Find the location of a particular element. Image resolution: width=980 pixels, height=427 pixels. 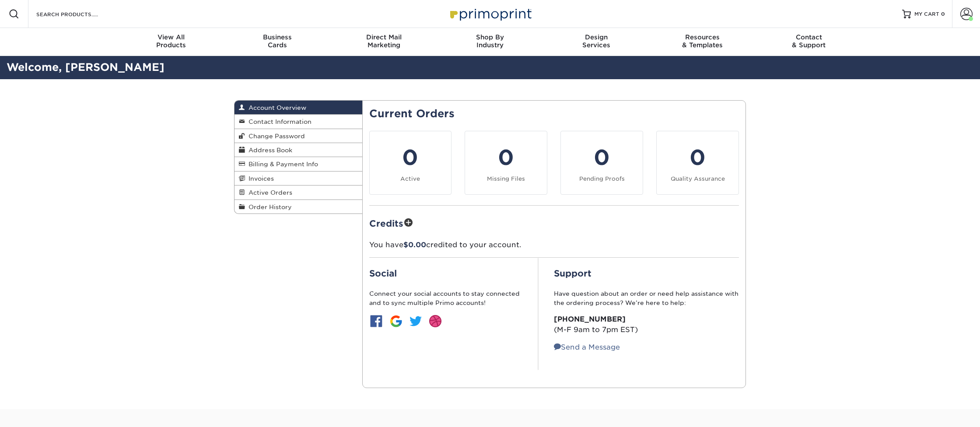

span: Contact Information is located at coordinates (278, 122).